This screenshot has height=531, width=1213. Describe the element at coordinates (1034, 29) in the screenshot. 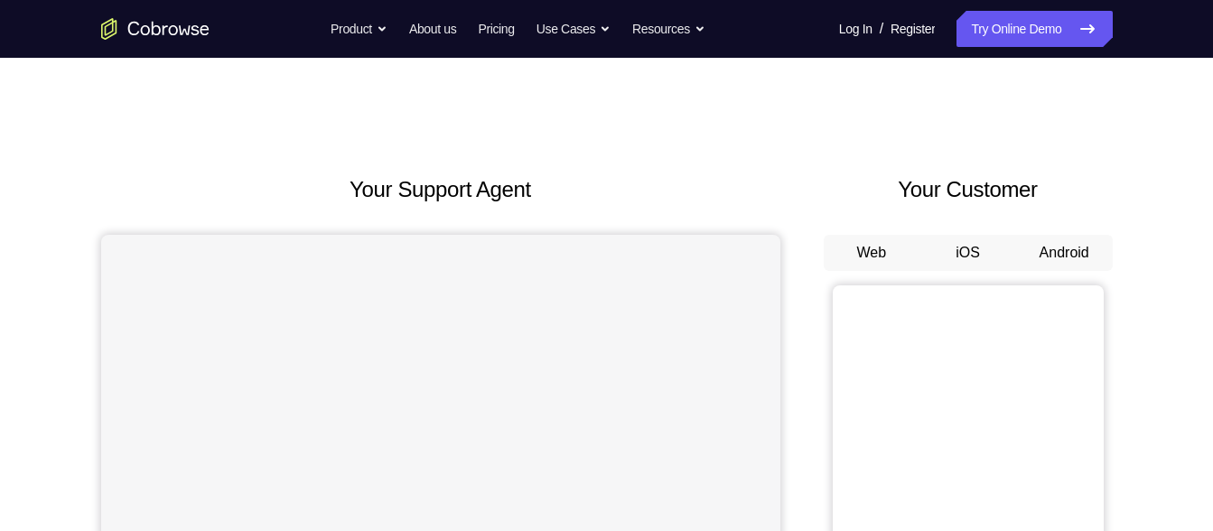

I see `a: Try Online Demo` at that location.